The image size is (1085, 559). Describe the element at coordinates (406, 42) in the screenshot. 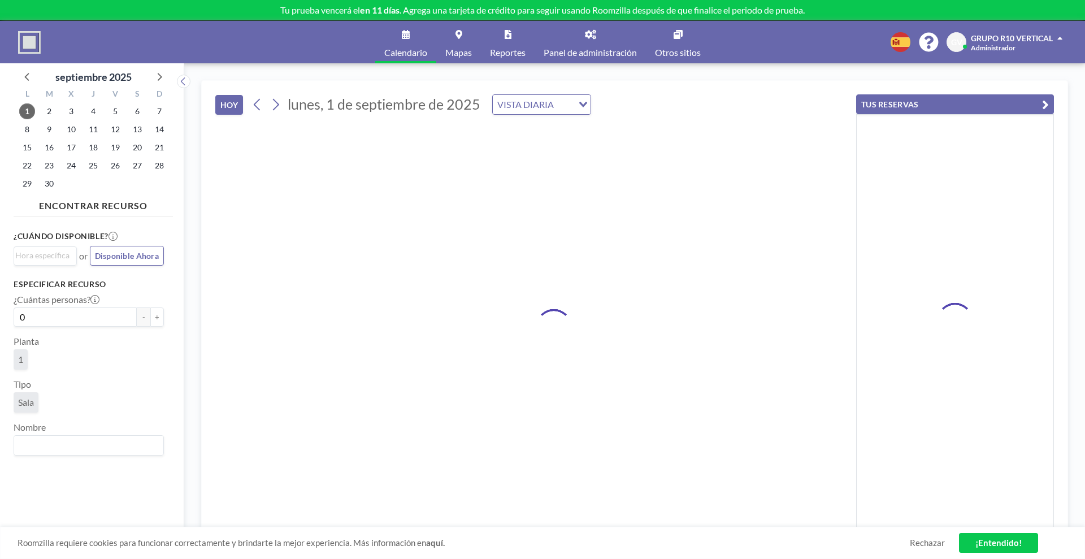

I see `a: Calendario` at that location.